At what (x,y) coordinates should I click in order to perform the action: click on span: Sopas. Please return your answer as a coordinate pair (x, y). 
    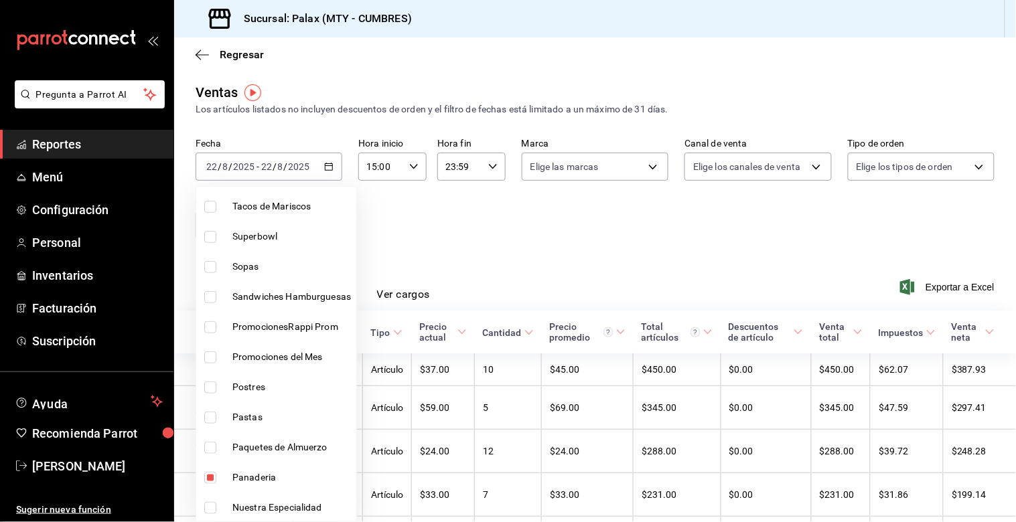
    Looking at the image, I should click on (291, 266).